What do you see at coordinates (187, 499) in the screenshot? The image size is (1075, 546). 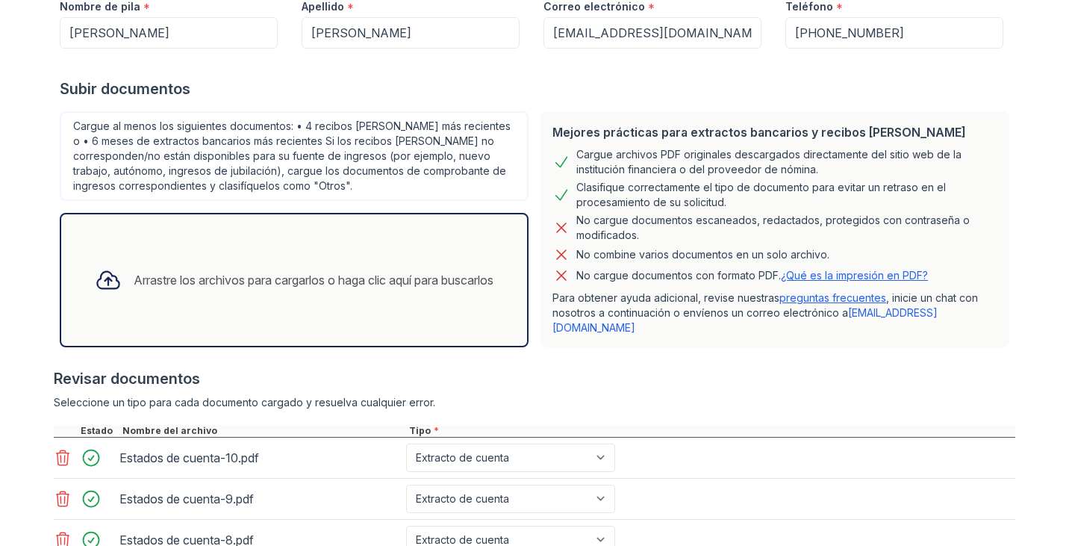 I see `font: Estados de cuenta-9.pdf` at bounding box center [187, 499].